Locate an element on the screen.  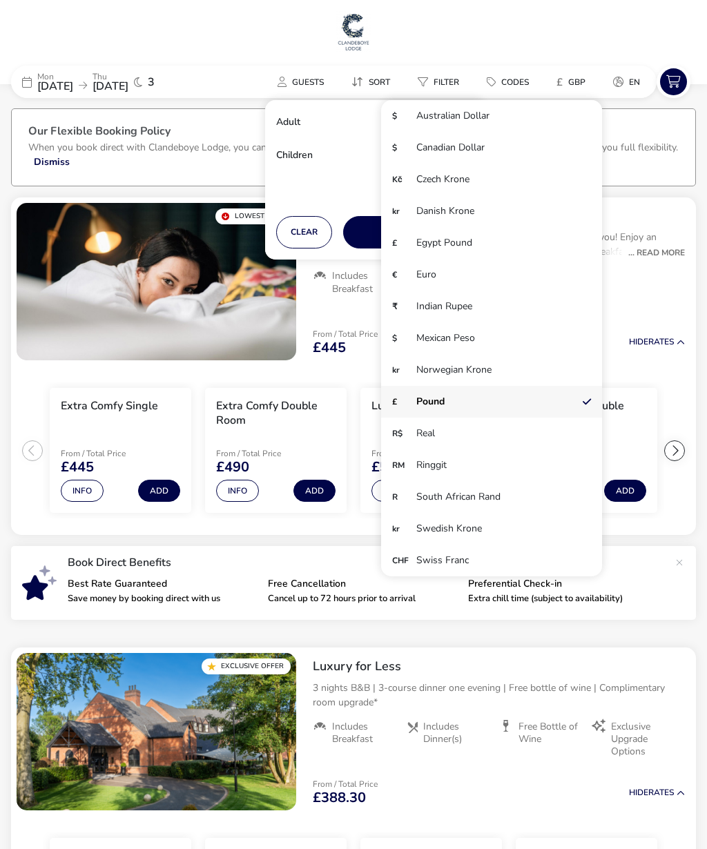
naf-pibe-menu-bar-item: en is located at coordinates (629, 81).